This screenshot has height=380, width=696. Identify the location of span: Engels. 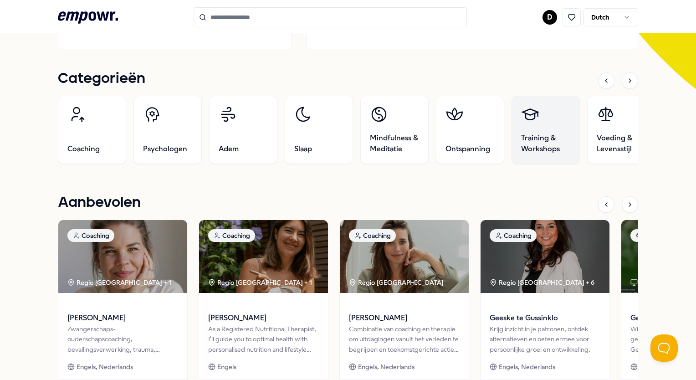
(227, 367).